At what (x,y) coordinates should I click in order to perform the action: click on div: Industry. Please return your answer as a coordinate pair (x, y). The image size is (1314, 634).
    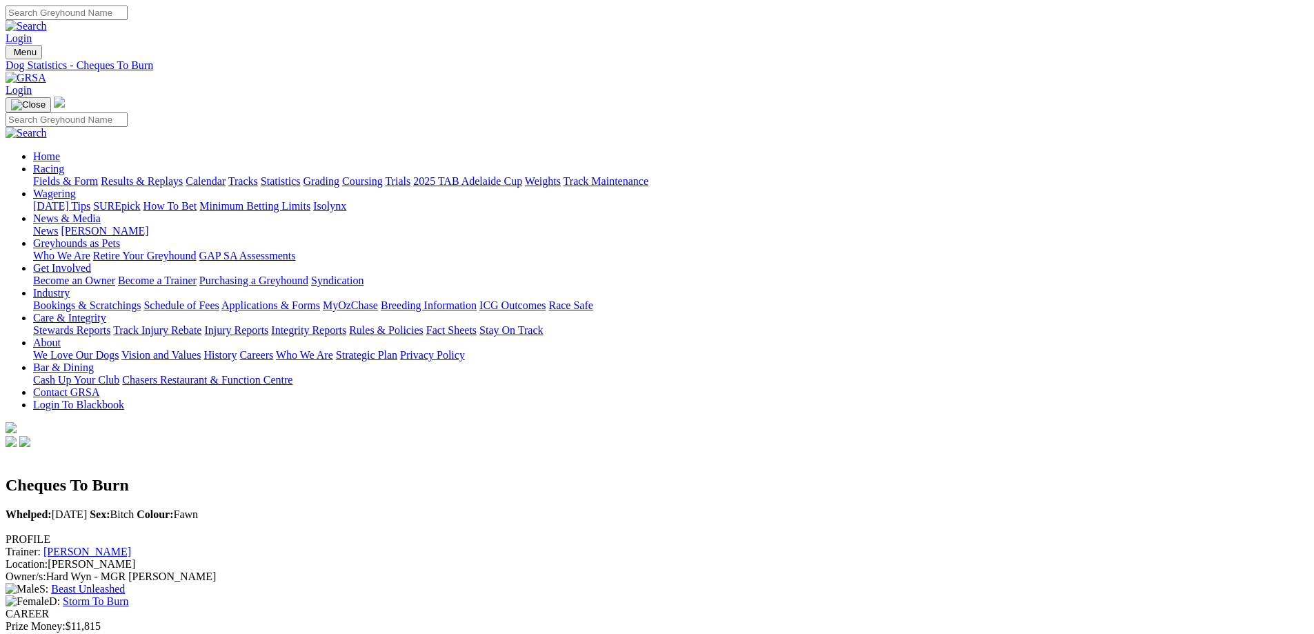
    Looking at the image, I should click on (671, 306).